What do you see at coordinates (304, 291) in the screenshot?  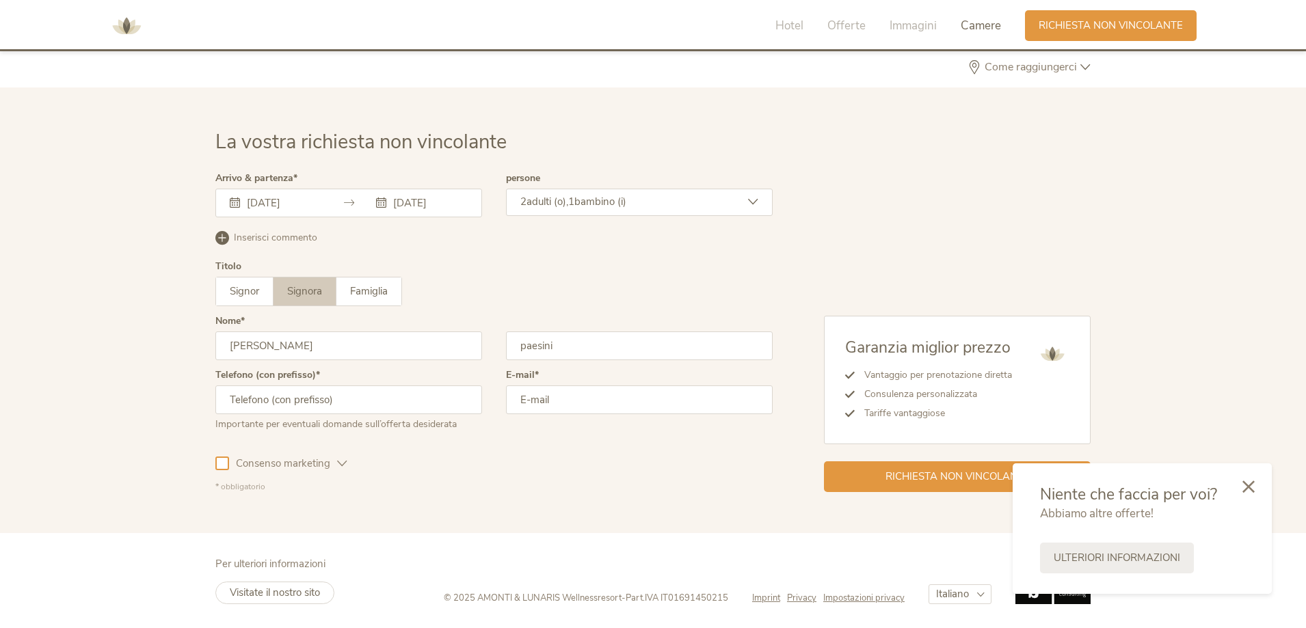 I see `span: Signora` at bounding box center [304, 291].